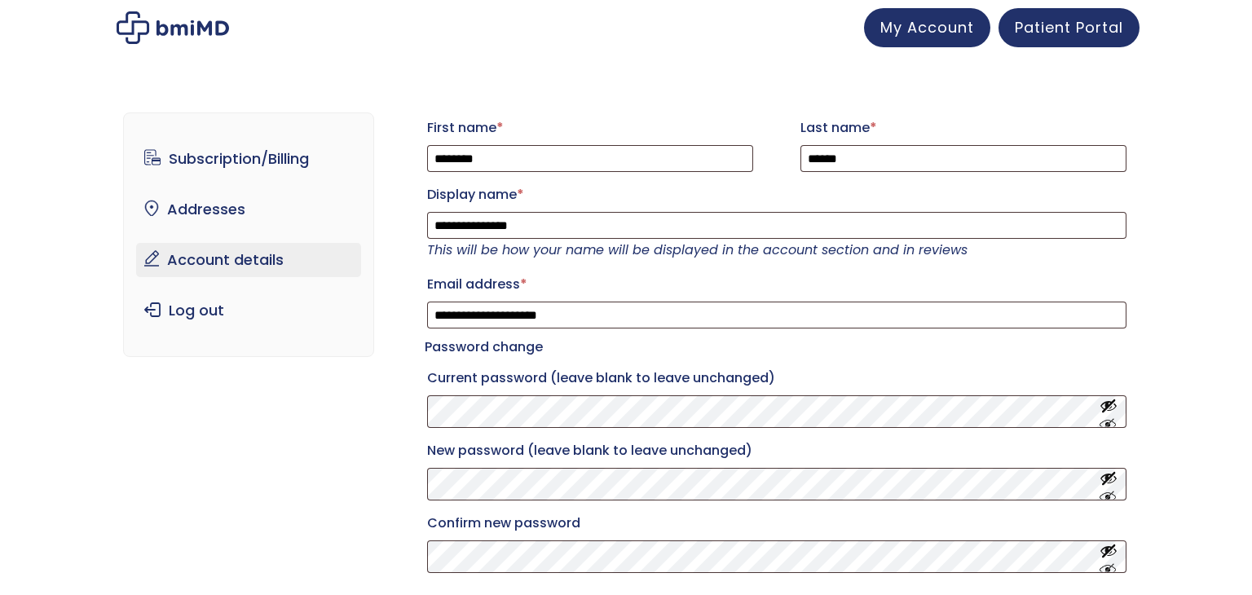  Describe the element at coordinates (927, 27) in the screenshot. I see `span: My Account` at that location.